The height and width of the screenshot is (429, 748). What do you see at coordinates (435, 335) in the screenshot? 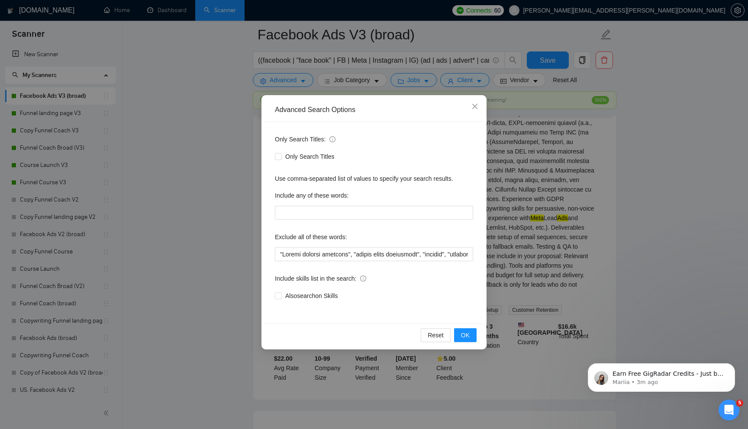
I see `span: Reset` at bounding box center [435, 335].